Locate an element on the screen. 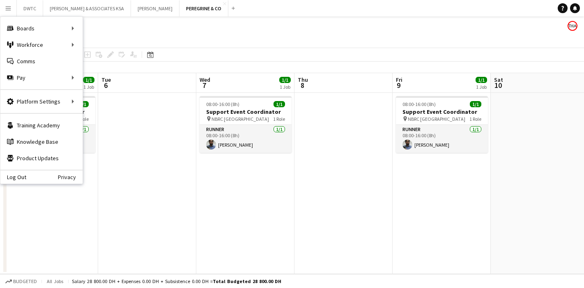 The height and width of the screenshot is (288, 584). a: Training Academy is located at coordinates (42, 125).